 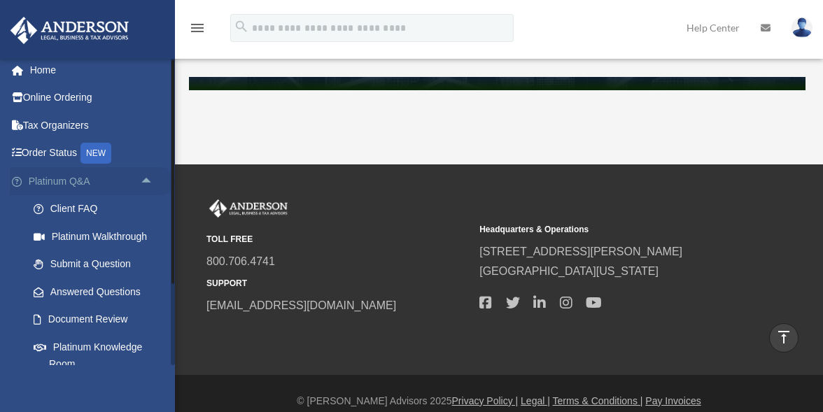 What do you see at coordinates (92, 125) in the screenshot?
I see `a: Tax Organizers` at bounding box center [92, 125].